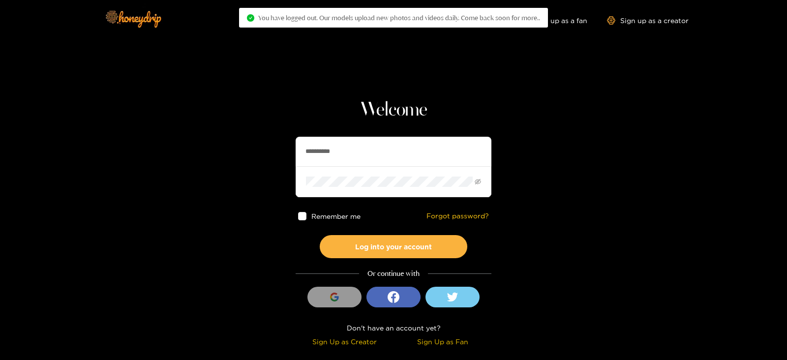  What do you see at coordinates (554, 20) in the screenshot?
I see `a: Sign up as a fan` at bounding box center [554, 20].